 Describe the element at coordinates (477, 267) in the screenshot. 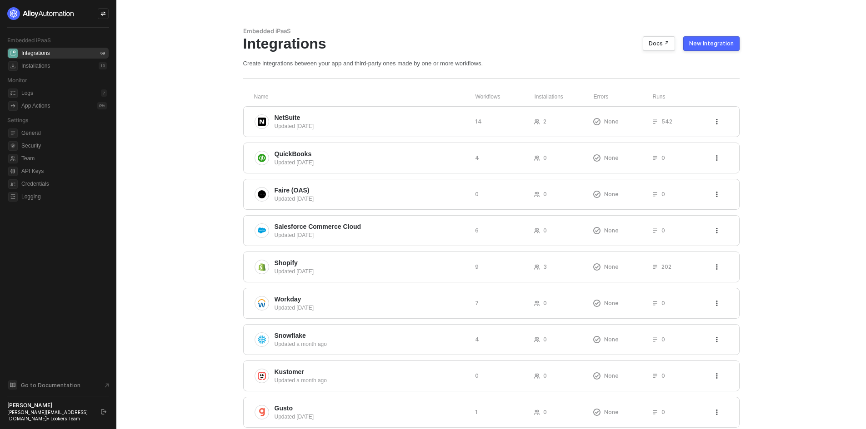

I see `span: 9` at that location.